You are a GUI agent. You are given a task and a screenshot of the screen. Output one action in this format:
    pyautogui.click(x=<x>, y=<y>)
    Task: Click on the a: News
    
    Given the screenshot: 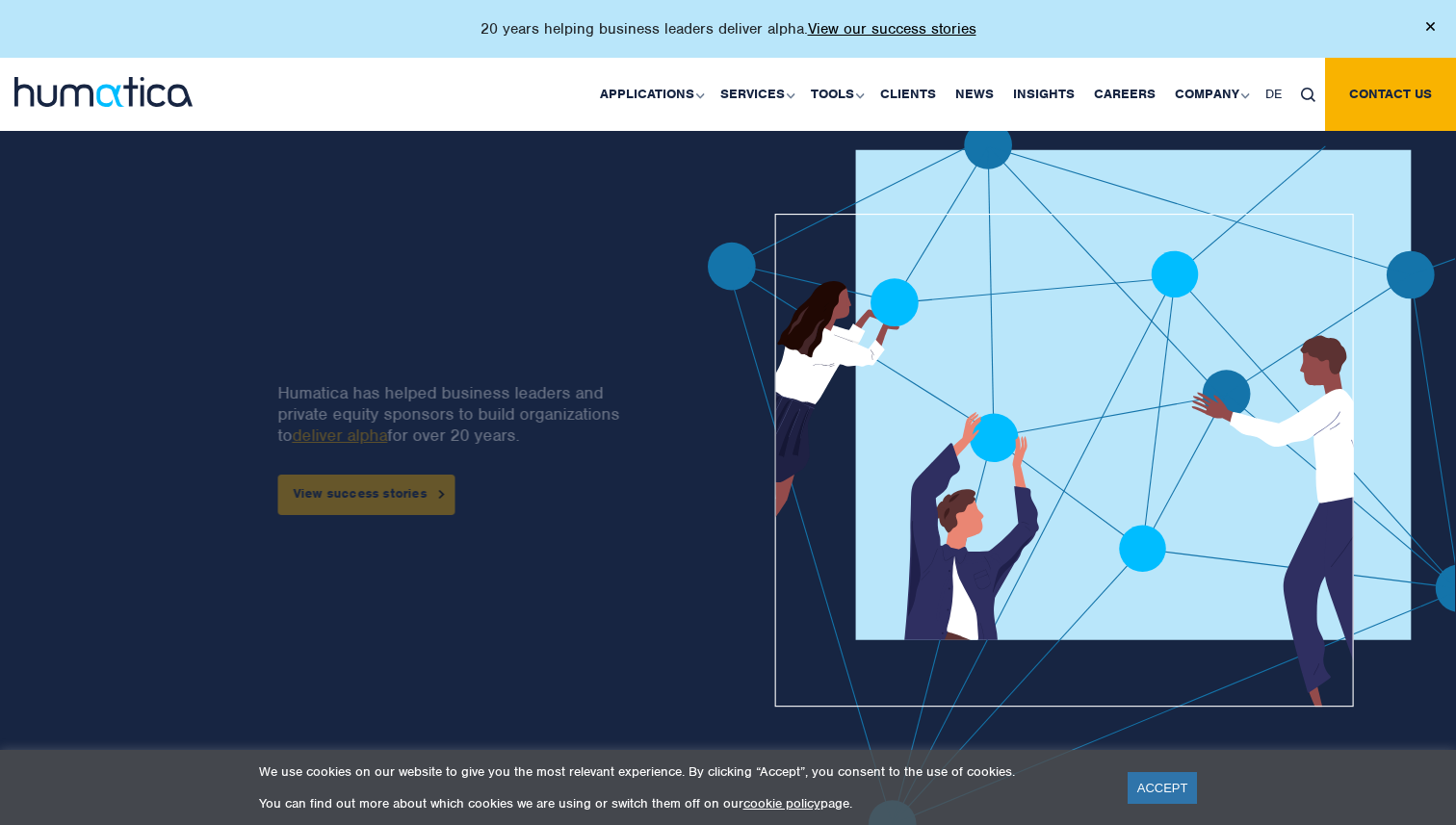 What is the action you would take?
    pyautogui.click(x=975, y=94)
    